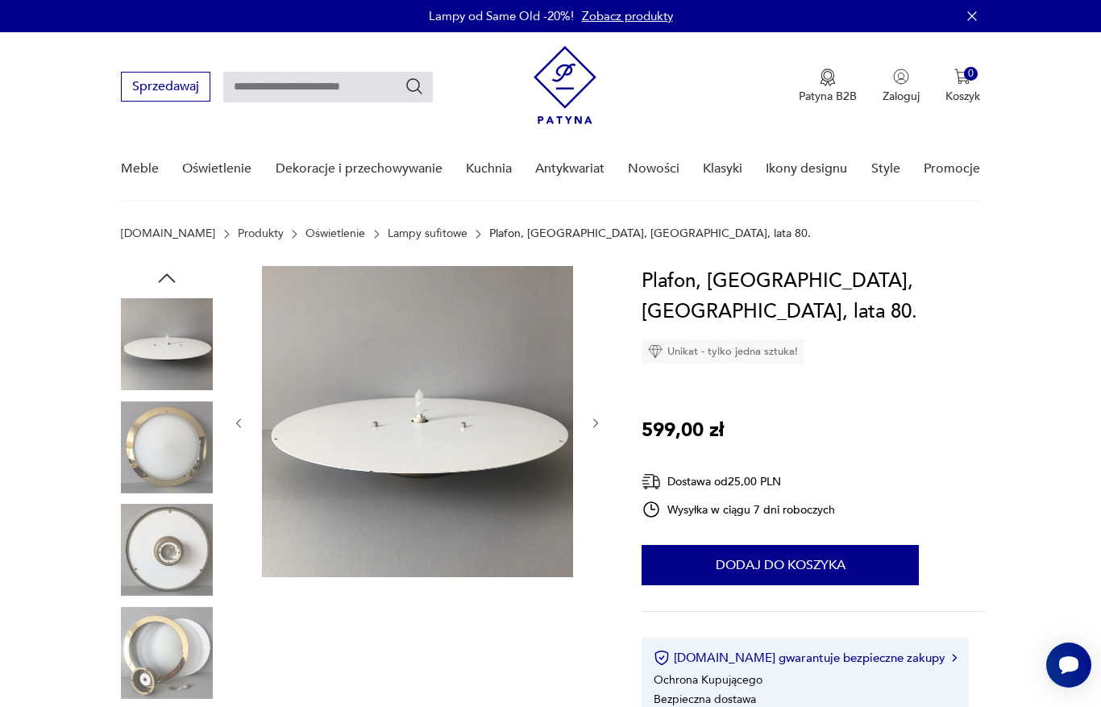 This screenshot has width=1101, height=707. Describe the element at coordinates (359, 168) in the screenshot. I see `a: Dekoracje i przechowywanie` at that location.